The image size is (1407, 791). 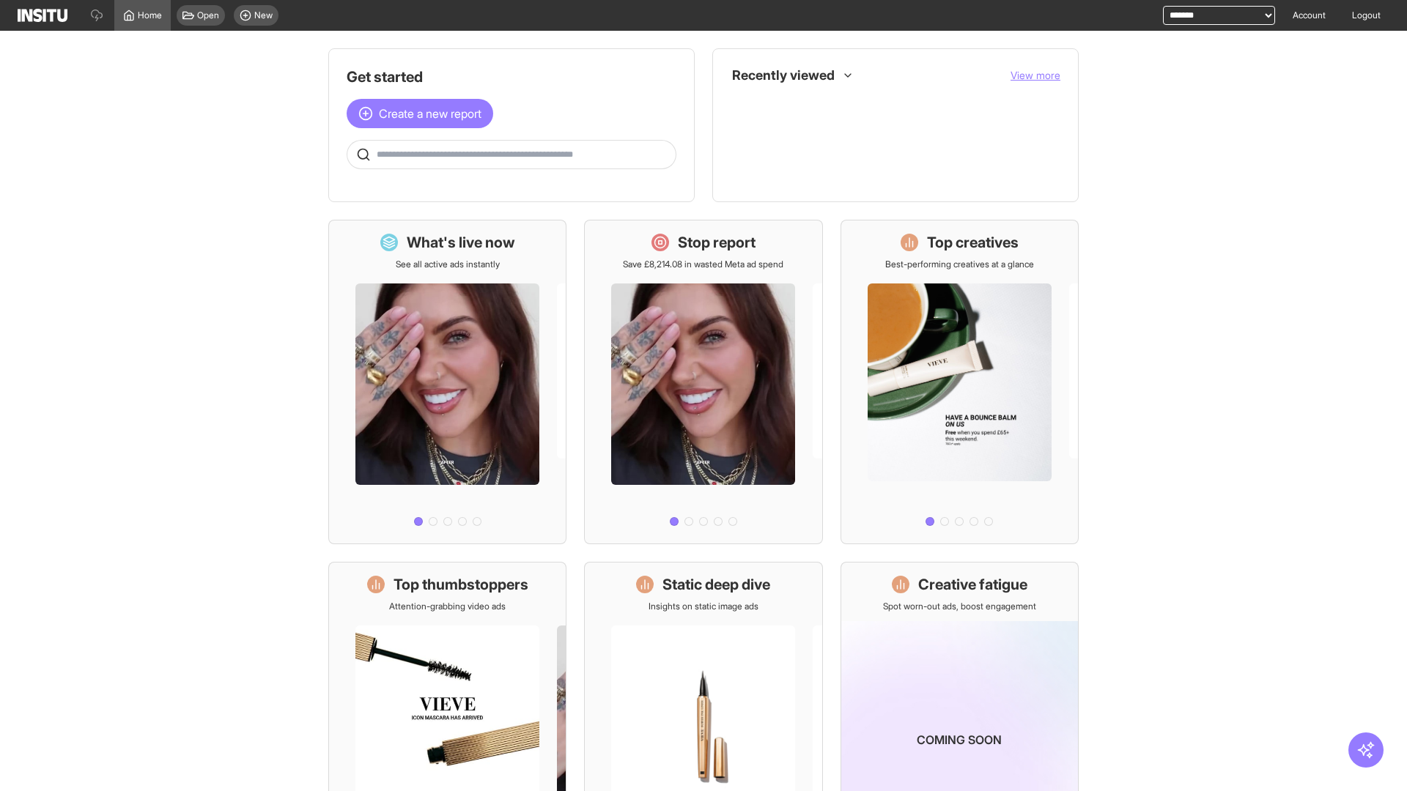 What do you see at coordinates (448, 265) in the screenshot?
I see `p: See all active ads instantly` at bounding box center [448, 265].